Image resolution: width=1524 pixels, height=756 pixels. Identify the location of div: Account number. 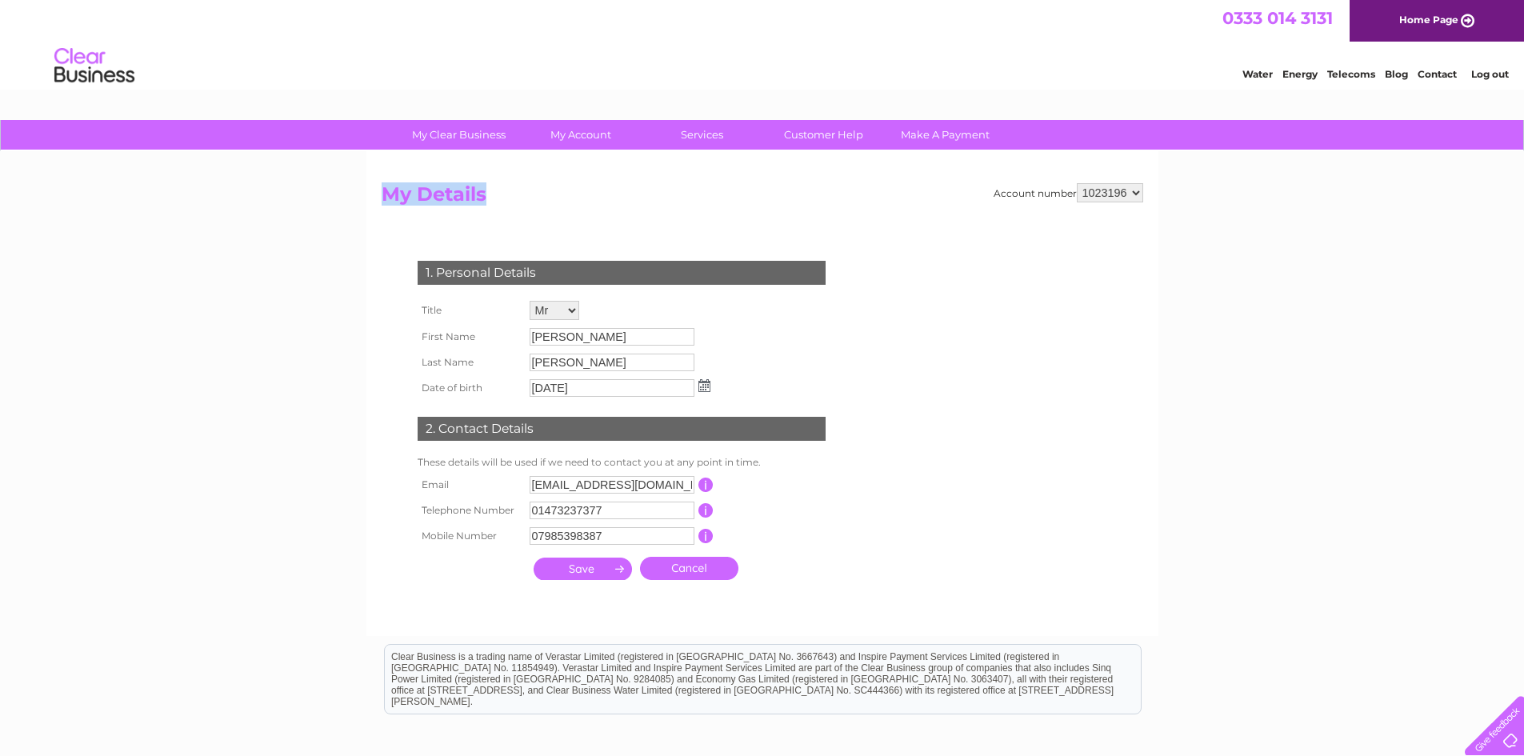
(1068, 193).